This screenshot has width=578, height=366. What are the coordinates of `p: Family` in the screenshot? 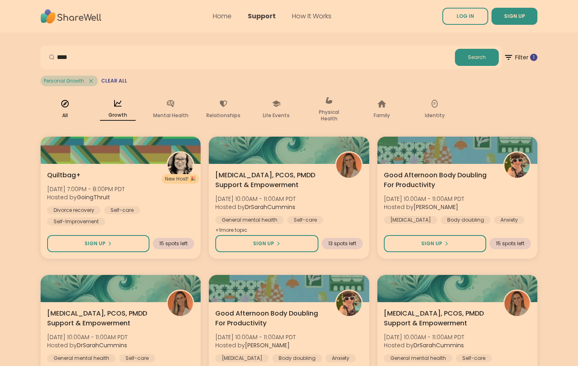 It's located at (382, 115).